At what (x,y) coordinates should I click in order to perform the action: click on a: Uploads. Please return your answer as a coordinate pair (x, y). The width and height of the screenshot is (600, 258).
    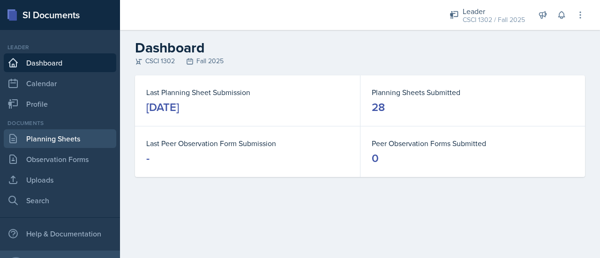
    Looking at the image, I should click on (60, 180).